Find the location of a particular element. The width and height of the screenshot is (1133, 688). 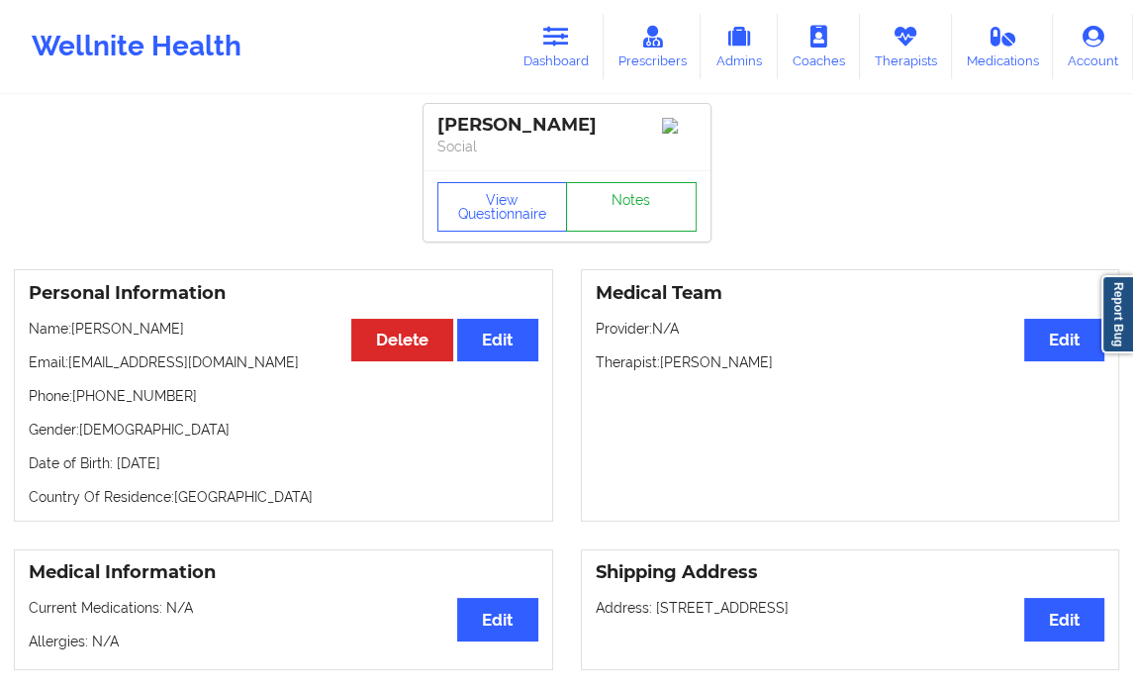

a: Account is located at coordinates (1092, 46).